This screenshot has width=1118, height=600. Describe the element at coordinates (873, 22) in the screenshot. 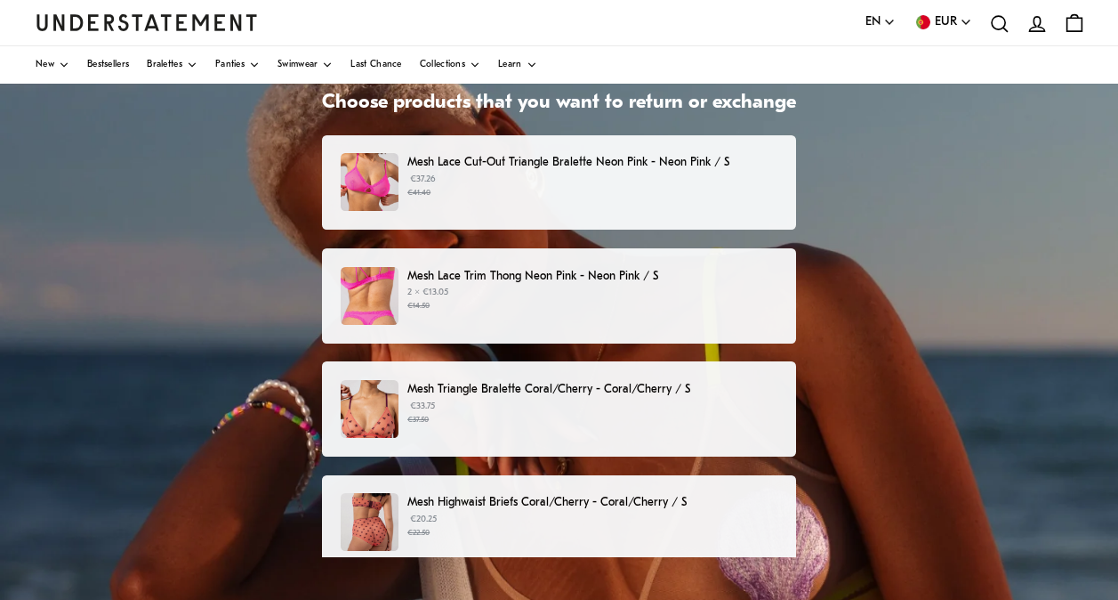

I see `span: EN` at that location.